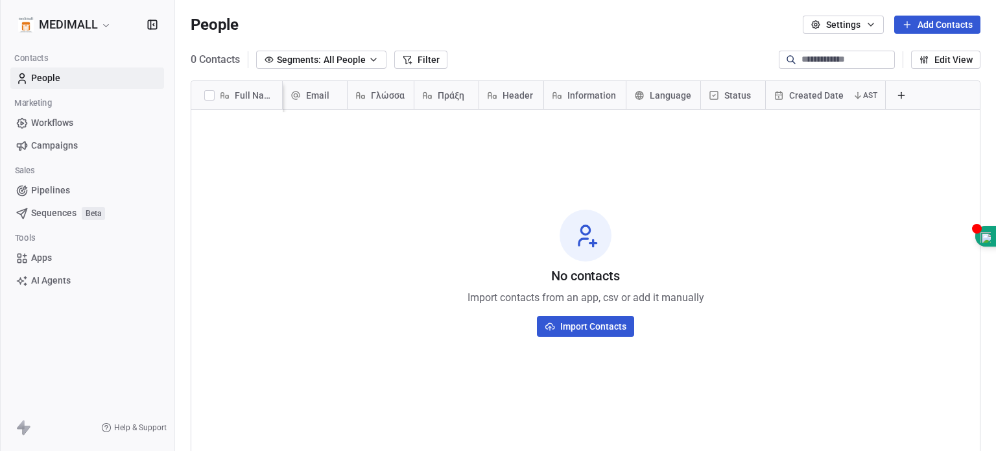  Describe the element at coordinates (215, 60) in the screenshot. I see `span: 0 Contacts` at that location.